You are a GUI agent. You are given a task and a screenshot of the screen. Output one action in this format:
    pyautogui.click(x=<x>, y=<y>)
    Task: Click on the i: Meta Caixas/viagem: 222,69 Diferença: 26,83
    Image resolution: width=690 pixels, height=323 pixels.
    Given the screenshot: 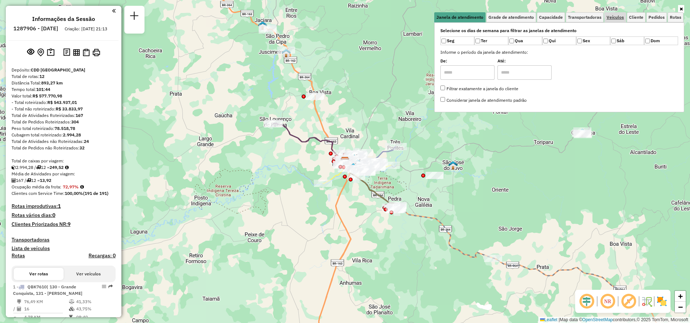 What is the action you would take?
    pyautogui.click(x=67, y=168)
    